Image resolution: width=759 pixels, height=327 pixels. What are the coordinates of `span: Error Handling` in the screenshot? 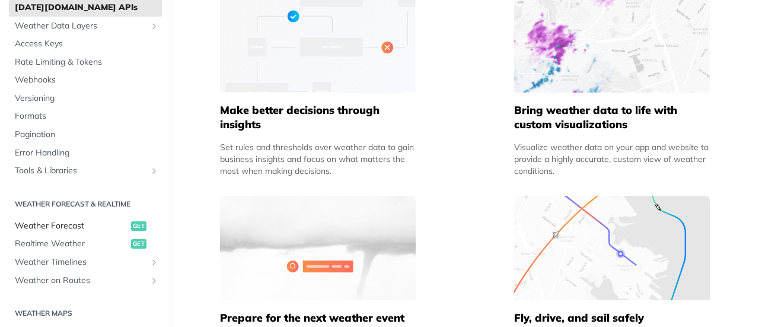 It's located at (87, 153).